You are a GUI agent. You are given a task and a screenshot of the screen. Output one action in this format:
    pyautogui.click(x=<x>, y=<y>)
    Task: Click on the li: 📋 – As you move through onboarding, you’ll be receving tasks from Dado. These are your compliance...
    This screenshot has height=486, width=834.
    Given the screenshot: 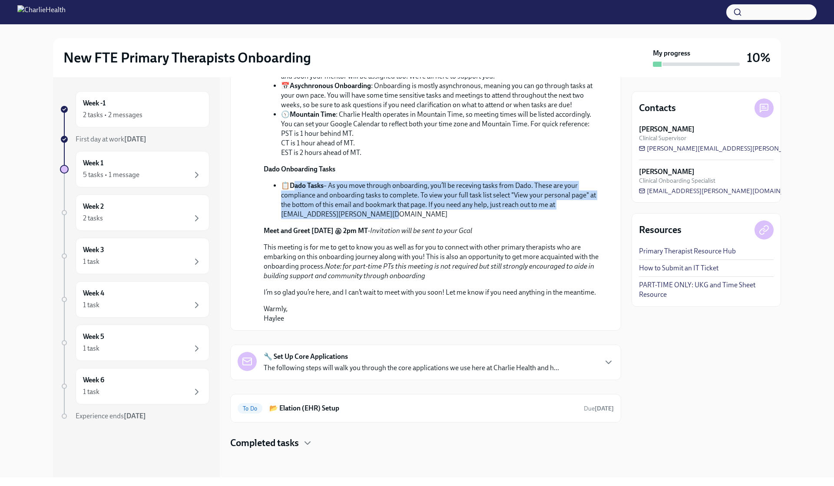 What is the action you would take?
    pyautogui.click(x=440, y=200)
    